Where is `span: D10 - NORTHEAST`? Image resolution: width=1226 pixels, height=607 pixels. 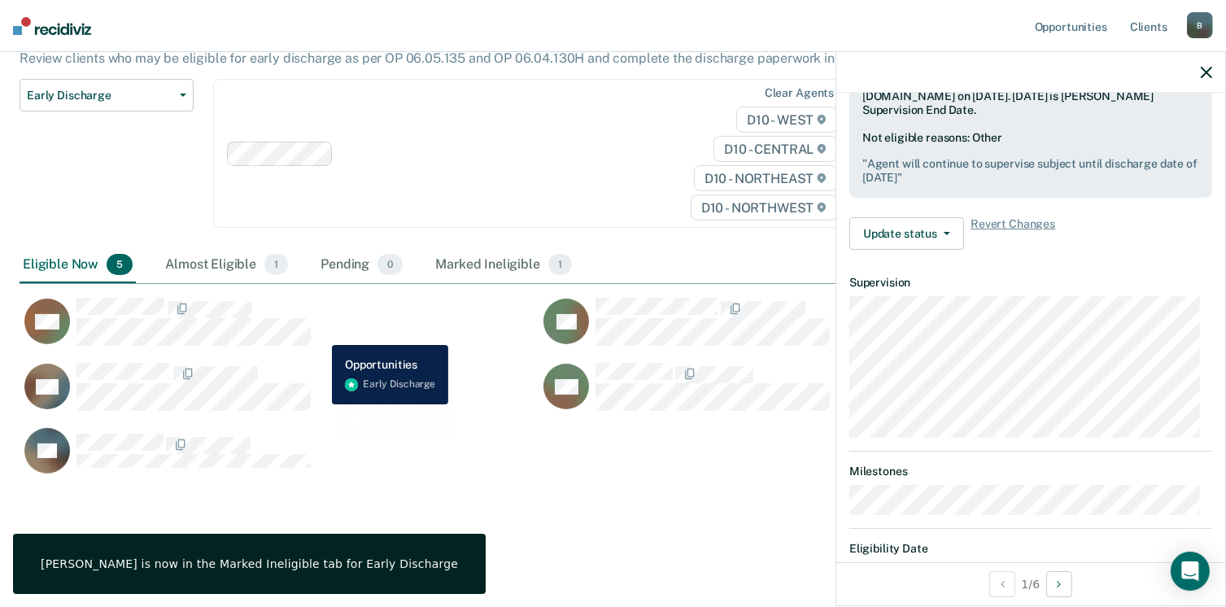 span: D10 - NORTHEAST is located at coordinates (765, 178).